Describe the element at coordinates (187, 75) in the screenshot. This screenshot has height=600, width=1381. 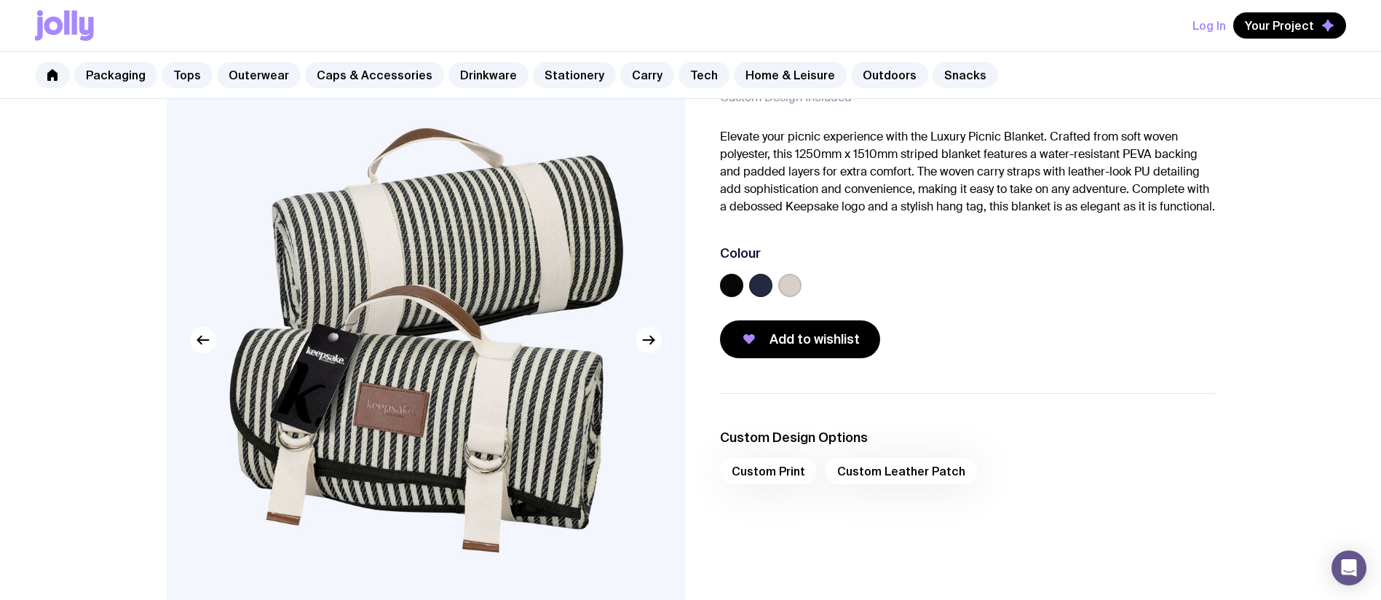
I see `a: Tops` at that location.